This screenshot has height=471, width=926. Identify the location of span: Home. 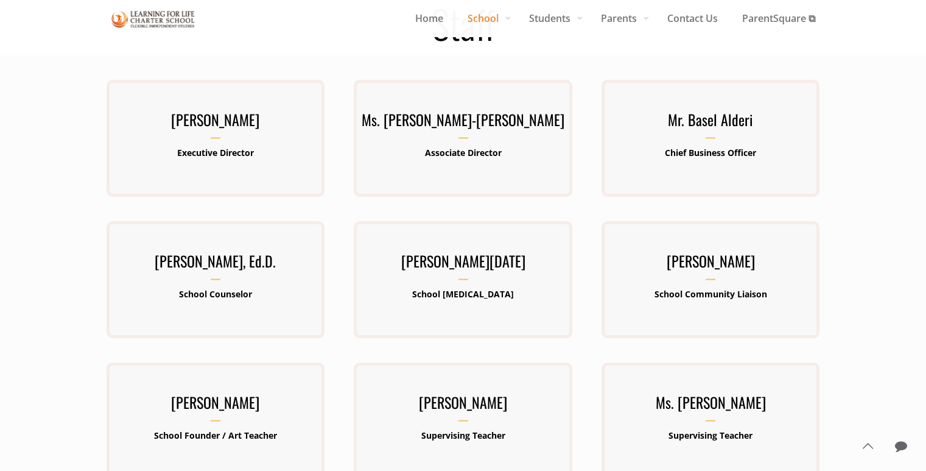
(429, 18).